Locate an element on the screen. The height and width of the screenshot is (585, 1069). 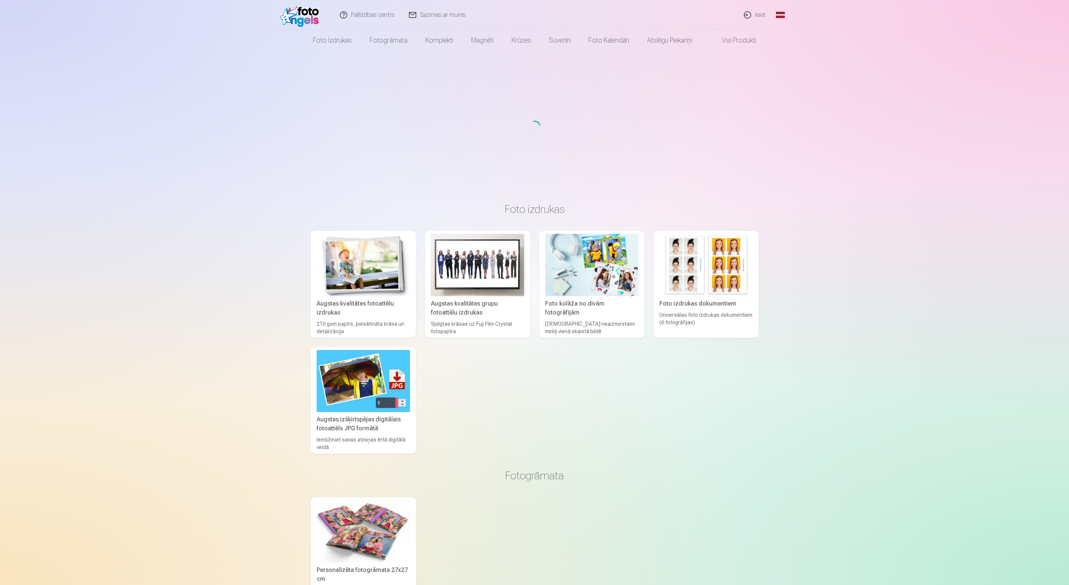
a: Krūzes is located at coordinates (521, 40).